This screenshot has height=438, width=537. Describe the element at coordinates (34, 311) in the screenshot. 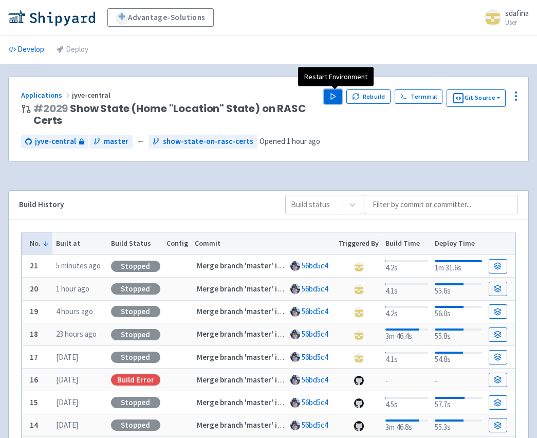

I see `b: 19` at that location.